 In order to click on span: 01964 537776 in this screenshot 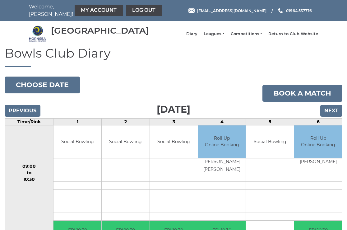, I will do `click(299, 10)`.